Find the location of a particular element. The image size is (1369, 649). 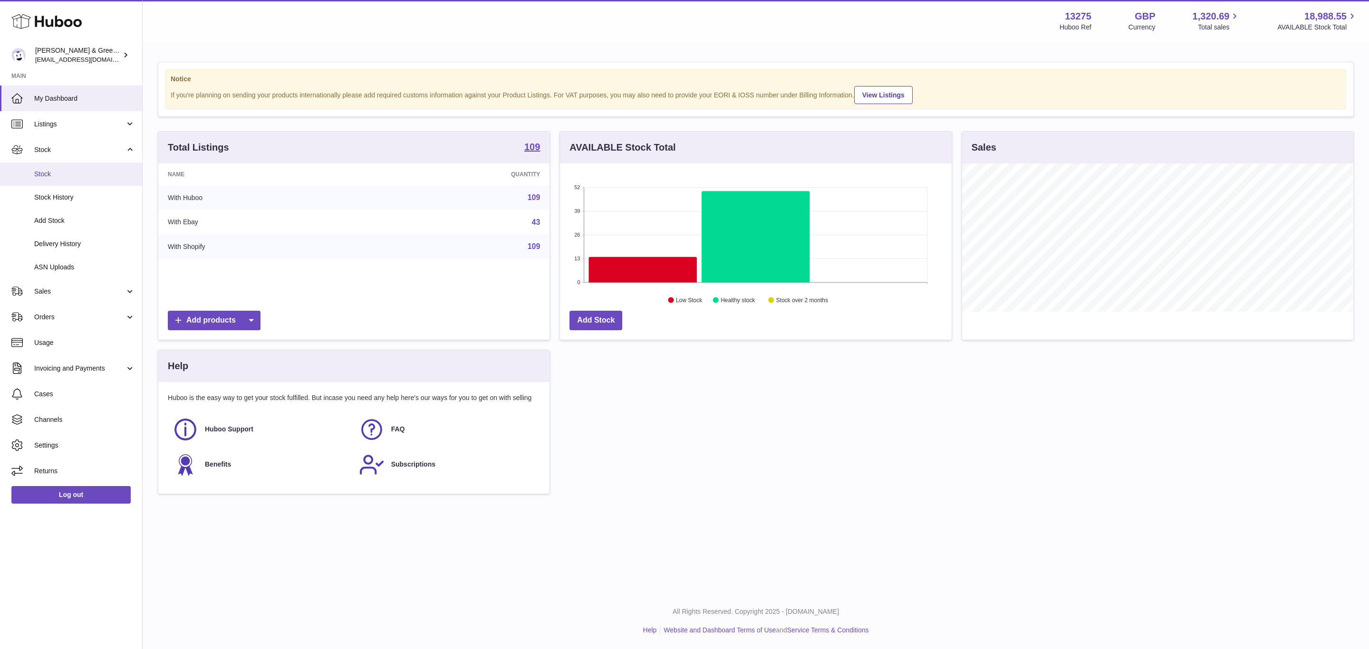

span: Invoicing and Payments is located at coordinates (79, 368).